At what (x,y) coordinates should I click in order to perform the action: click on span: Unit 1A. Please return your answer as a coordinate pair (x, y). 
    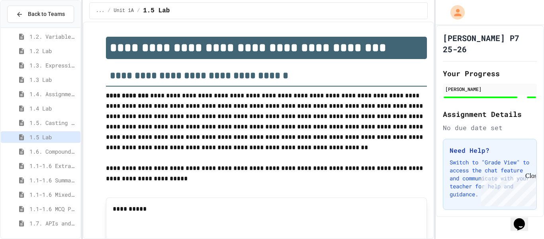
    Looking at the image, I should click on (124, 11).